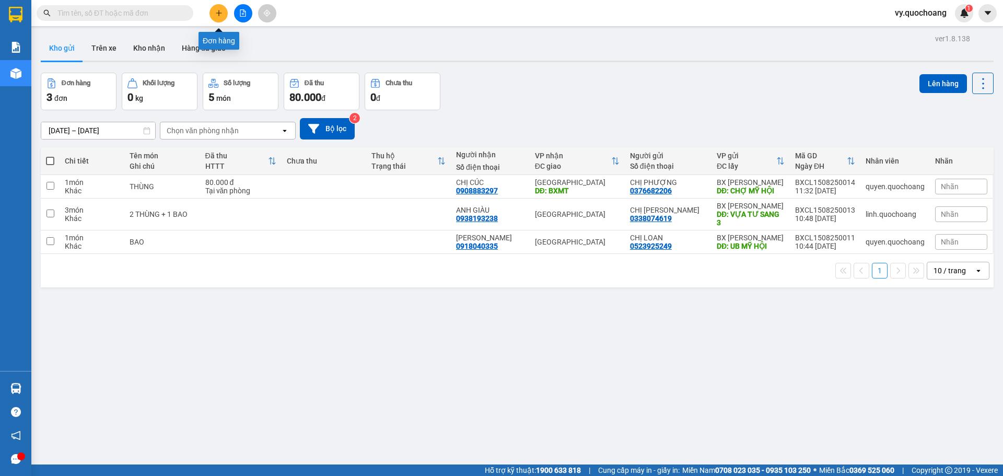 This screenshot has height=476, width=1003. What do you see at coordinates (237, 166) in the screenshot?
I see `div: HTTT` at bounding box center [237, 166].